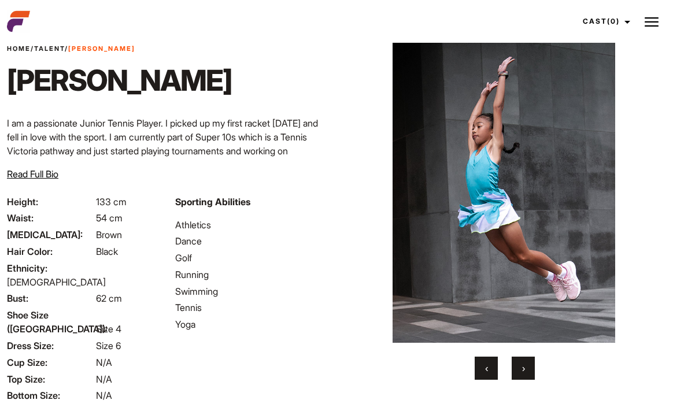 The image size is (673, 415). I want to click on span: 54 cm, so click(109, 218).